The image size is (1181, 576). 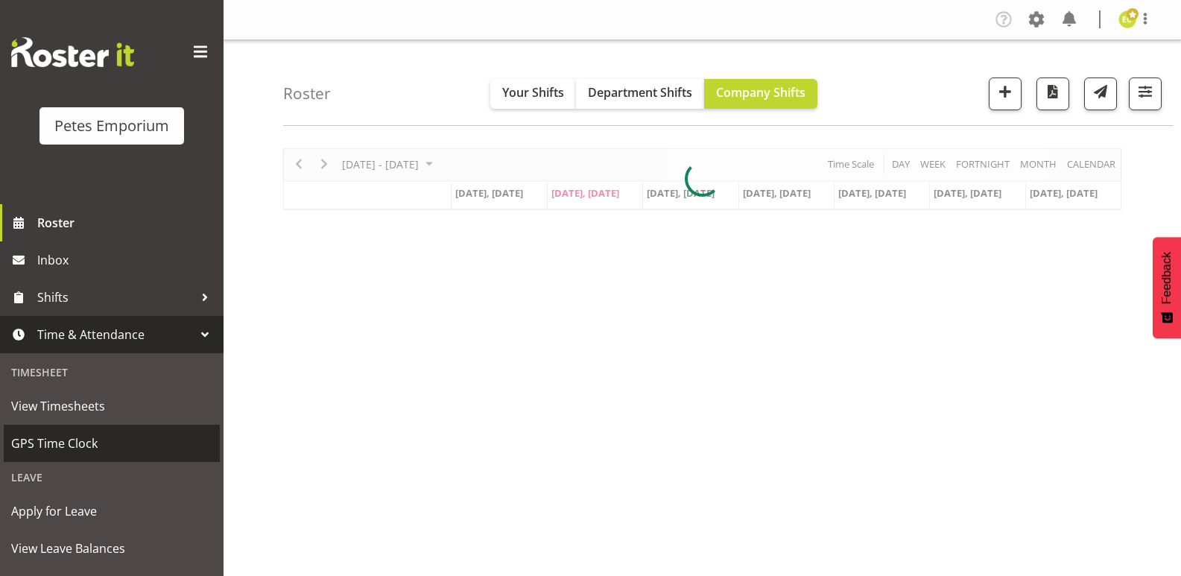 What do you see at coordinates (307, 93) in the screenshot?
I see `h4: Roster` at bounding box center [307, 93].